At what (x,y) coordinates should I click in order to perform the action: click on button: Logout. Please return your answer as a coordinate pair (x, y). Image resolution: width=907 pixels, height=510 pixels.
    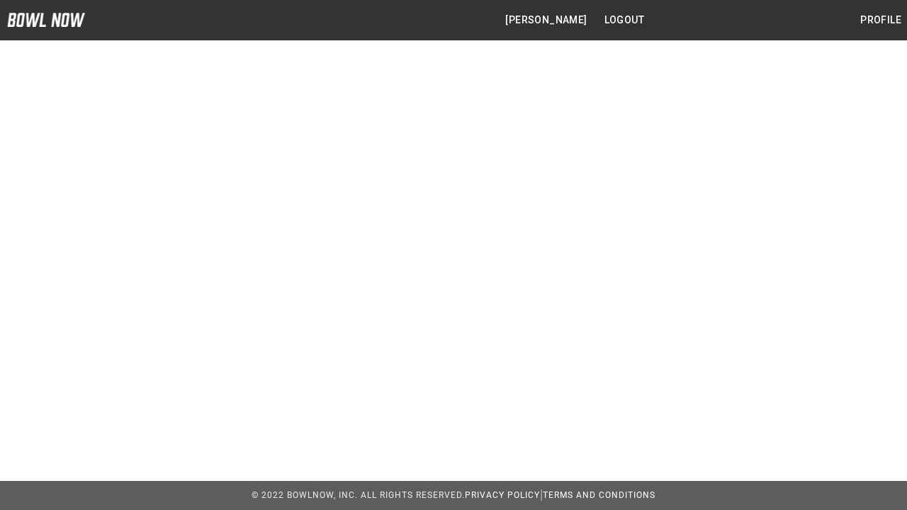
    Looking at the image, I should click on (624, 20).